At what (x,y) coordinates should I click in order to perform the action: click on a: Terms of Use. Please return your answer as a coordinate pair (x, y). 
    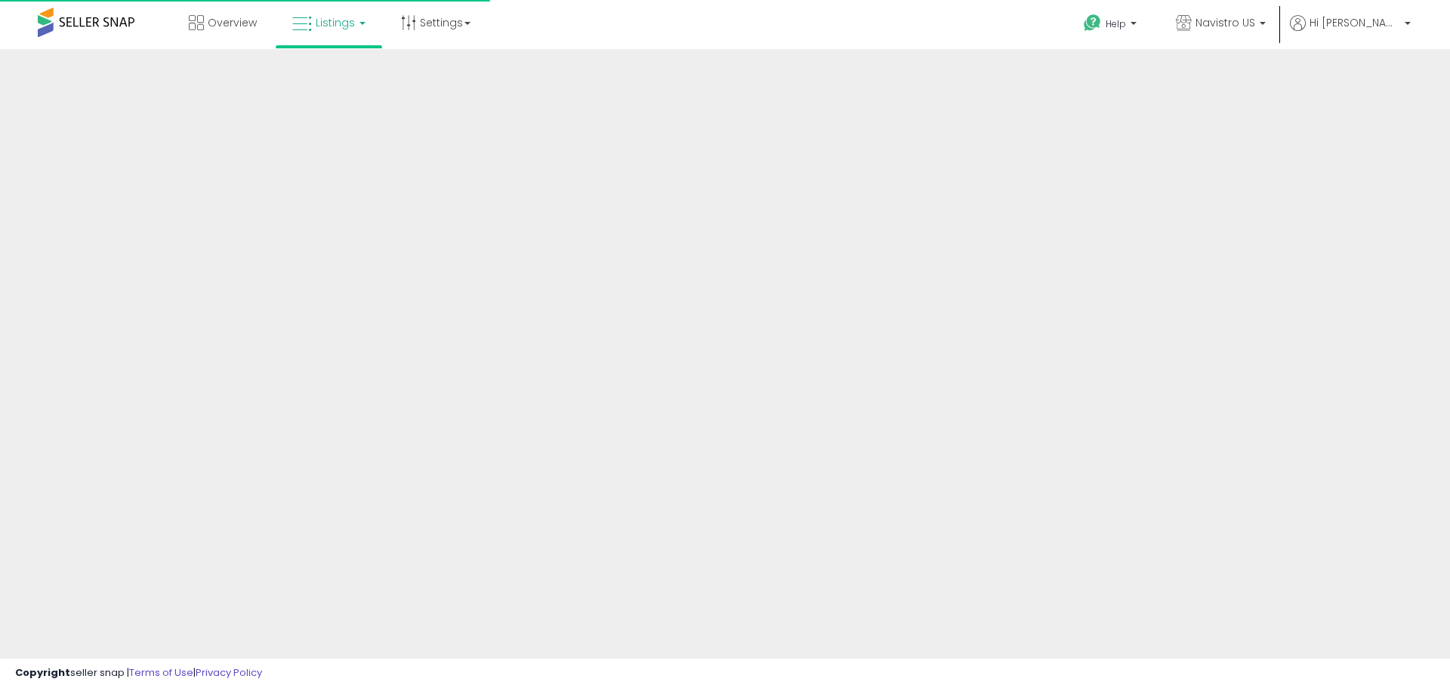
    Looking at the image, I should click on (161, 672).